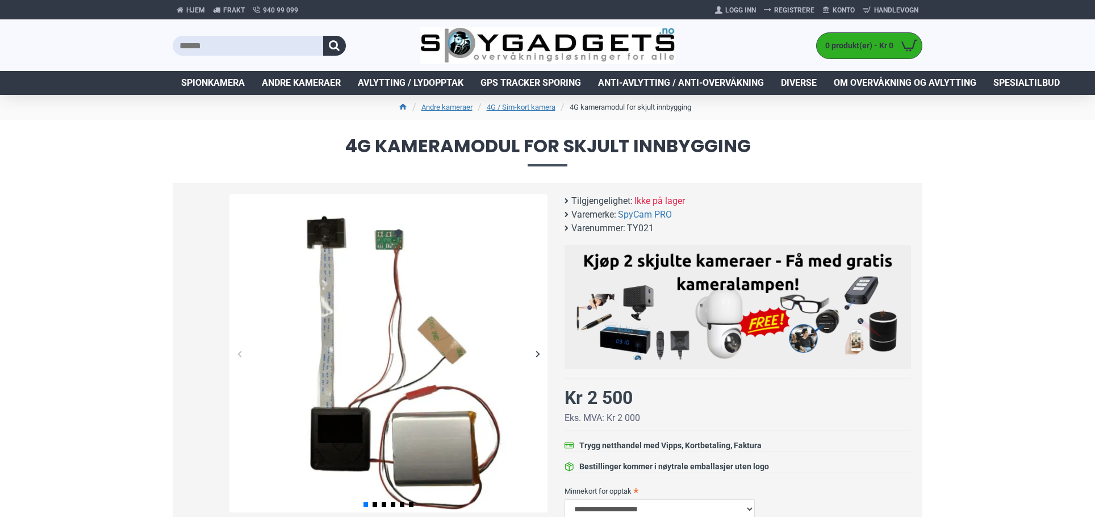 Image resolution: width=1095 pixels, height=517 pixels. Describe the element at coordinates (366, 504) in the screenshot. I see `span: Go to slide 1` at that location.